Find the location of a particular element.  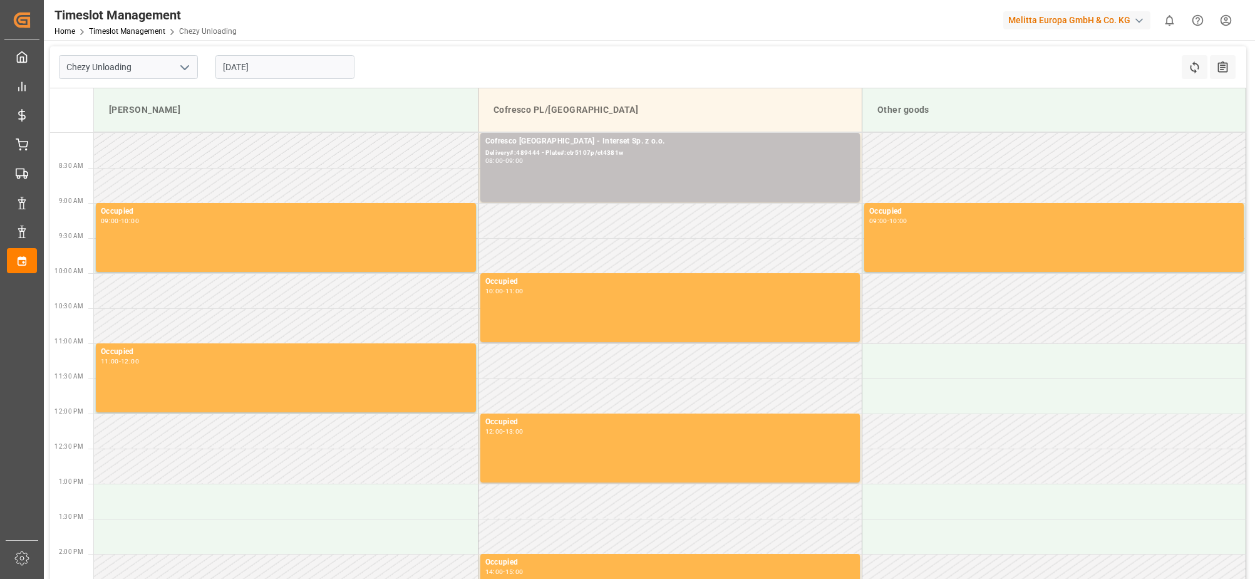

span: 10:30 AM is located at coordinates (69, 306).